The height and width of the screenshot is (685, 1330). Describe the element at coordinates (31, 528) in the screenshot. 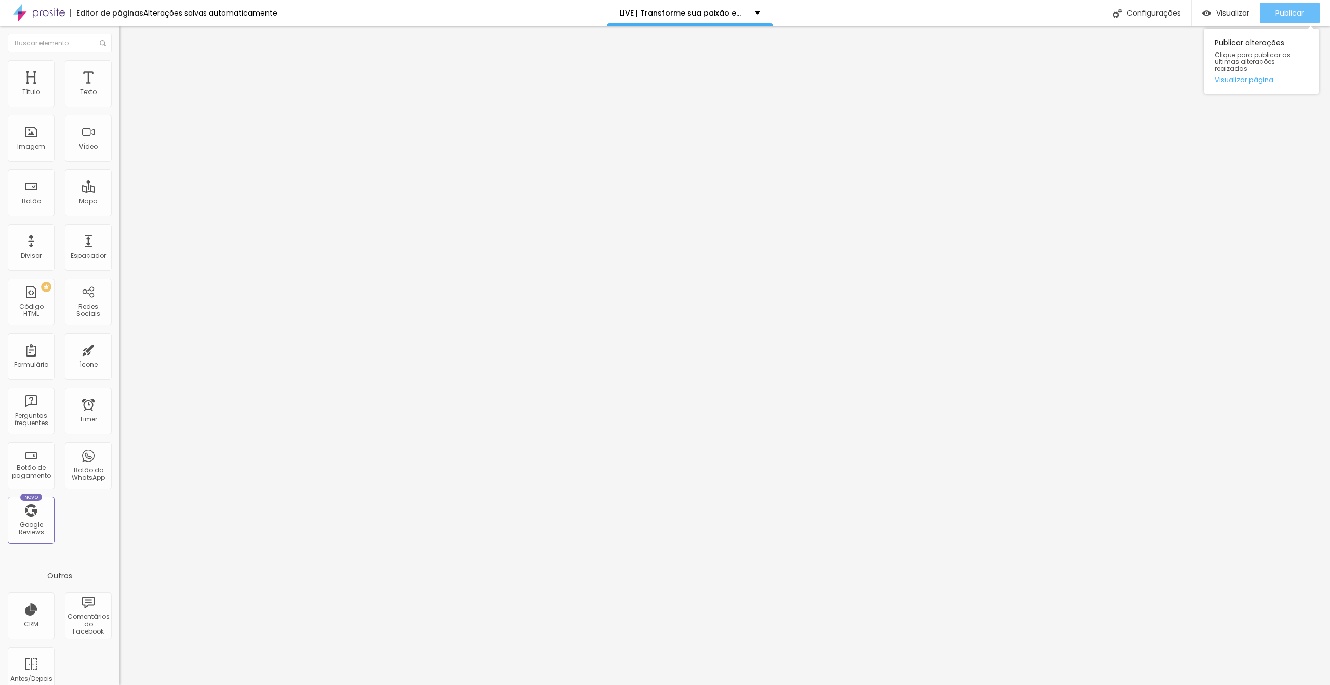

I see `div: Google Reviews` at that location.